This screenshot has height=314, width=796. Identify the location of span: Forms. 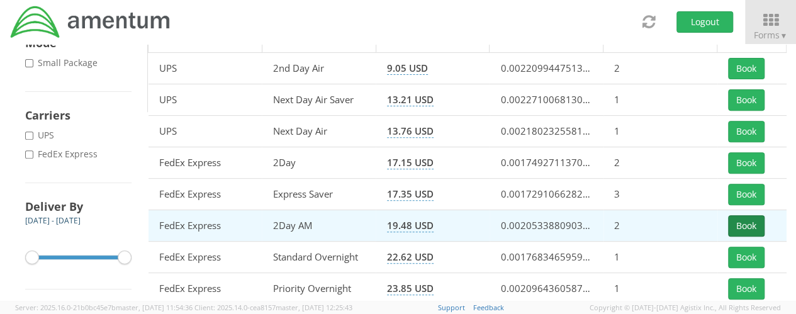
(770, 35).